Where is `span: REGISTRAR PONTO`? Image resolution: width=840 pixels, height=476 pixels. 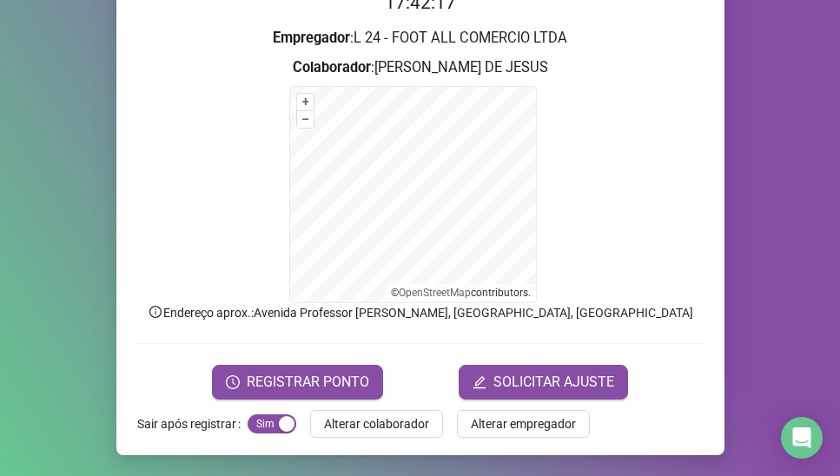
span: REGISTRAR PONTO is located at coordinates (307, 382).